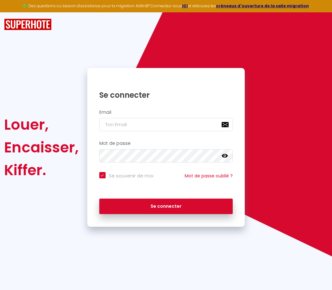  What do you see at coordinates (185, 6) in the screenshot?
I see `strong: ICI` at bounding box center [185, 6].